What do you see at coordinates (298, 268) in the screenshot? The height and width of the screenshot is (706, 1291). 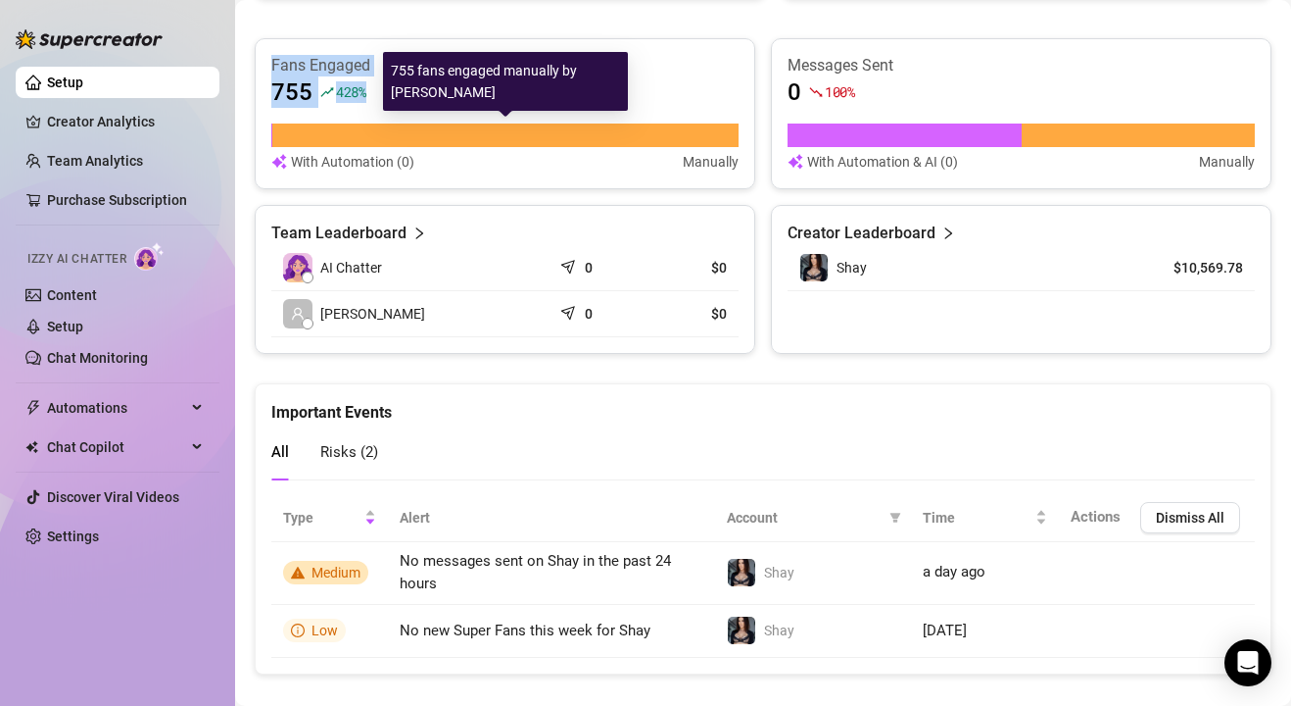 I see `img: izzy-ai-chatter-avatar-DDCN_rTZ.svg` at bounding box center [298, 268].